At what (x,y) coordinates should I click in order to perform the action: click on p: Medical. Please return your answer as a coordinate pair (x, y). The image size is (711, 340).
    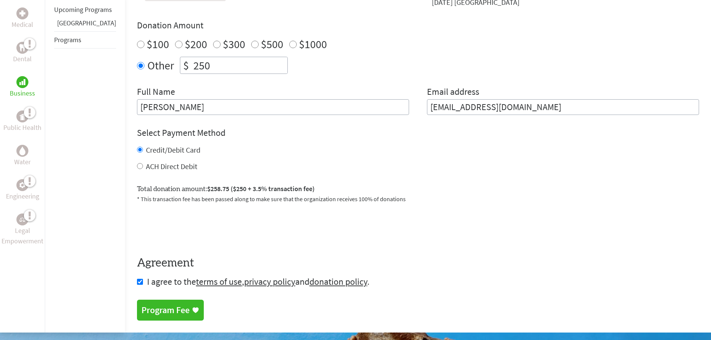
    Looking at the image, I should click on (22, 25).